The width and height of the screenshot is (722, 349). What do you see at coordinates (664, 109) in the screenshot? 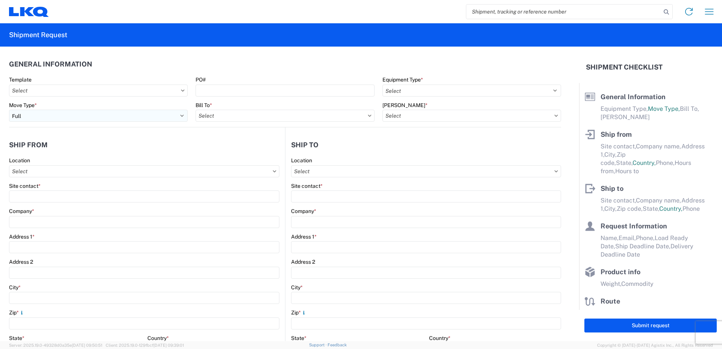
I see `span: Move Type,` at bounding box center [664, 109].